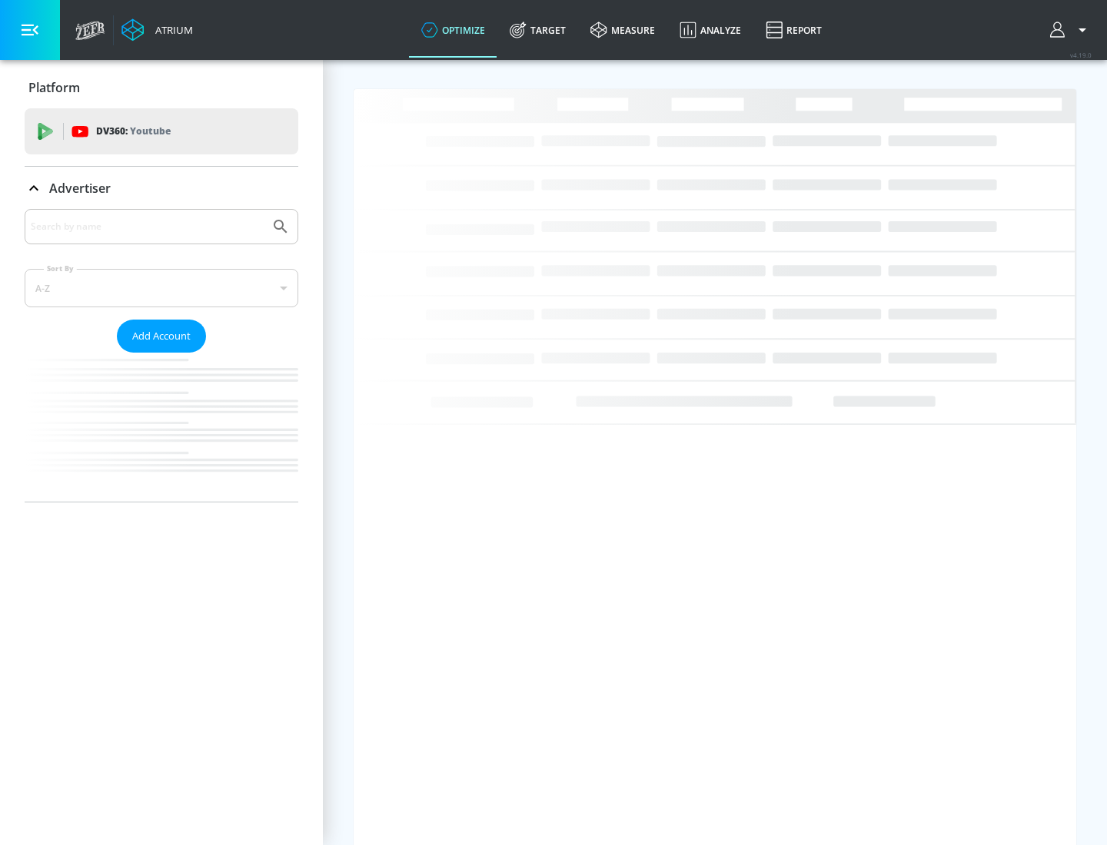 The height and width of the screenshot is (845, 1107). What do you see at coordinates (80, 188) in the screenshot?
I see `p: Advertiser` at bounding box center [80, 188].